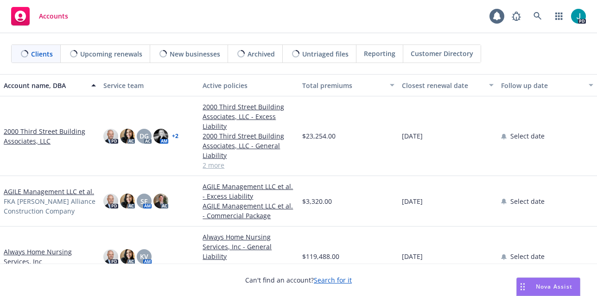  Describe the element at coordinates (319, 136) in the screenshot. I see `span: $23,254.00` at that location.